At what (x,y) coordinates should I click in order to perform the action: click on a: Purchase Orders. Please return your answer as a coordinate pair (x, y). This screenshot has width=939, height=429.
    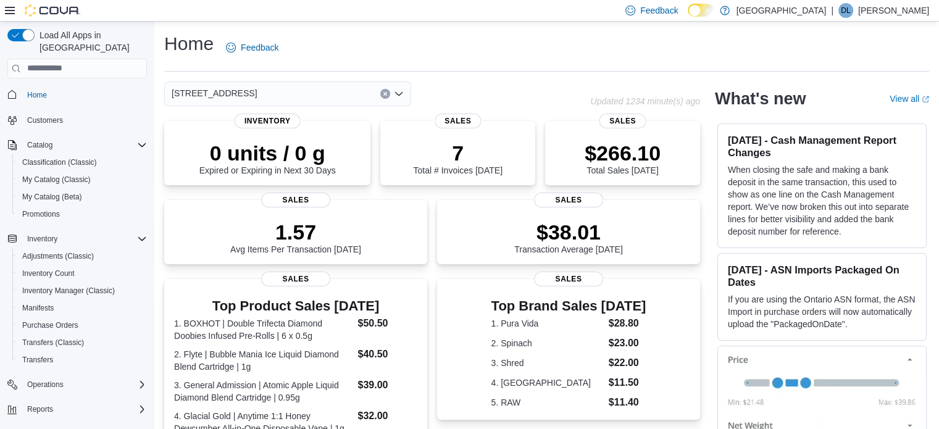
    Looking at the image, I should click on (50, 325).